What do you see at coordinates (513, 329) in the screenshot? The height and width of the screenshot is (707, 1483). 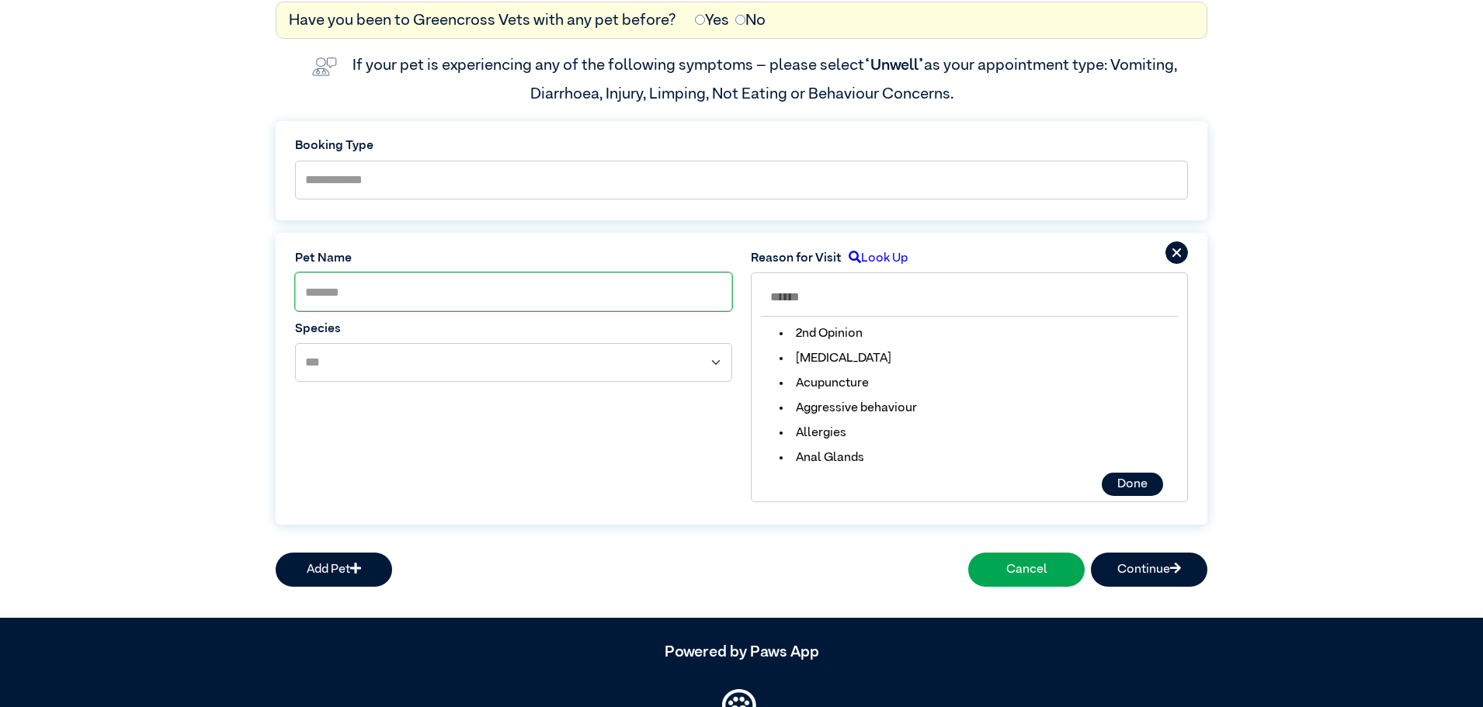 I see `label: Species` at bounding box center [513, 329].